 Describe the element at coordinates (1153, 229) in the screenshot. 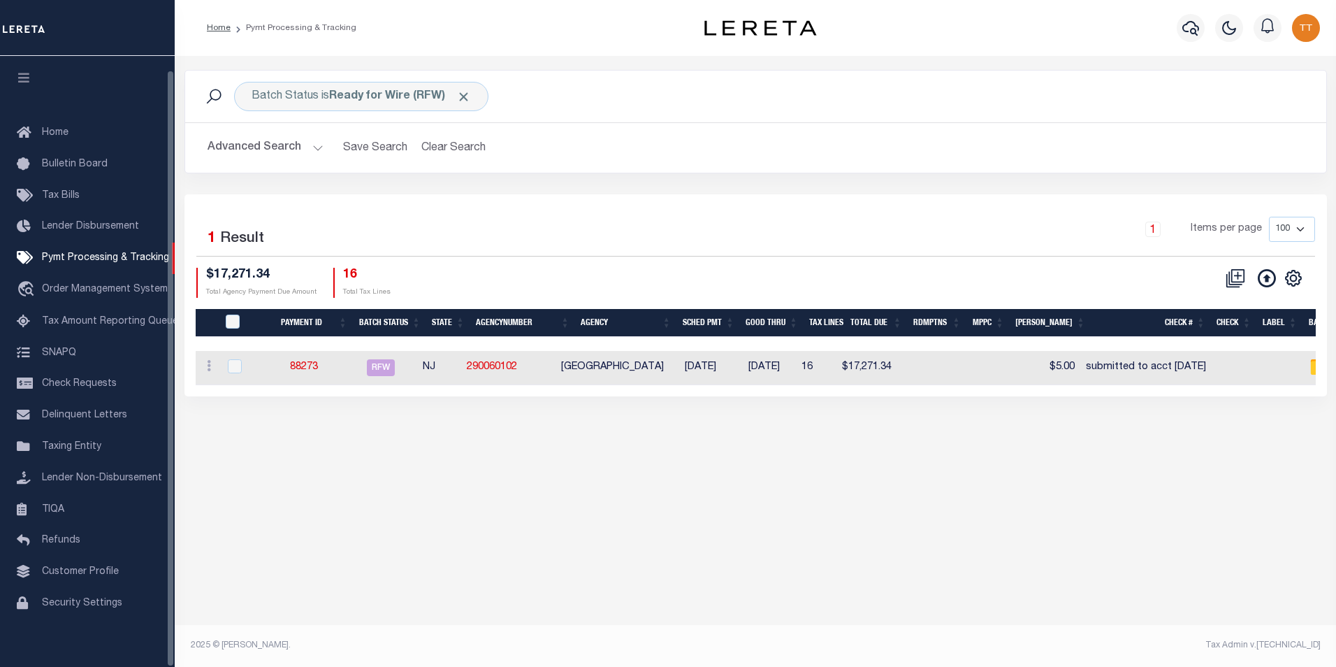

I see `a: 1` at that location.